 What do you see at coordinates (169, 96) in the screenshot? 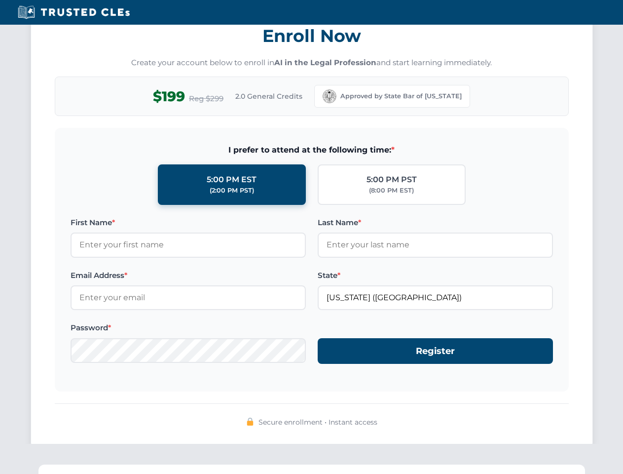
I see `span: $199` at bounding box center [169, 96].